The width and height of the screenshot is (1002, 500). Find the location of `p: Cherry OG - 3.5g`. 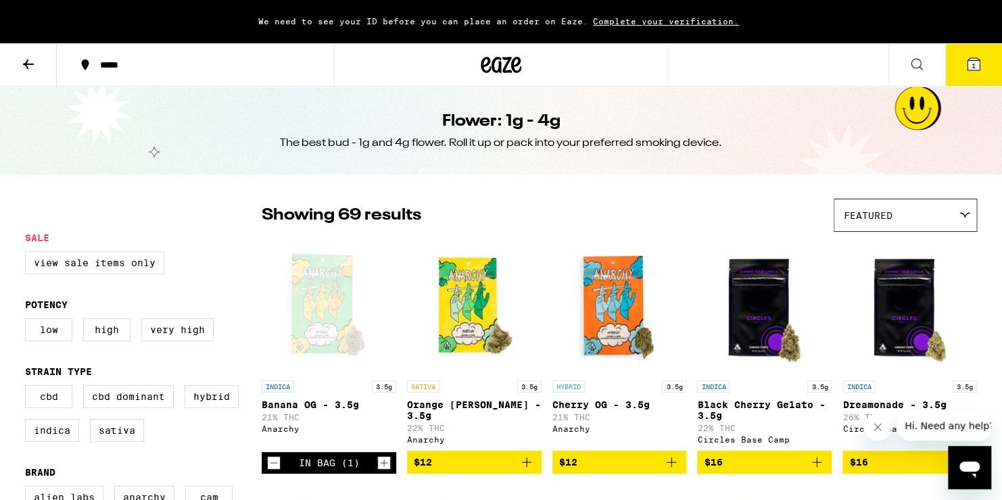

p: Cherry OG - 3.5g is located at coordinates (619, 405).